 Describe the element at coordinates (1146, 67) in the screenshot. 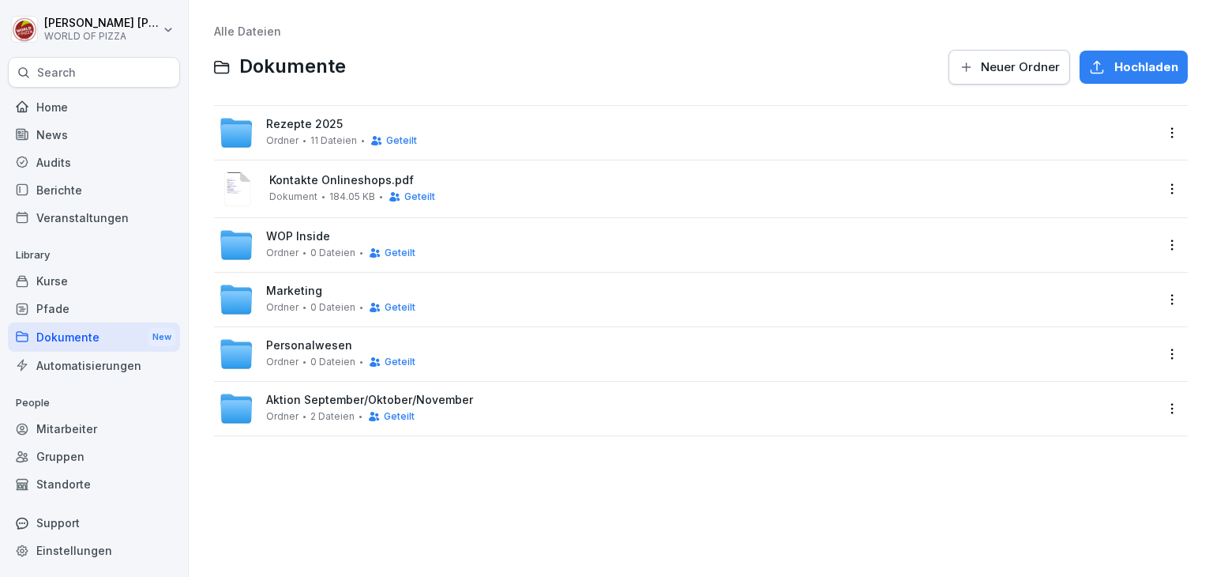

I see `span: Hochladen` at that location.